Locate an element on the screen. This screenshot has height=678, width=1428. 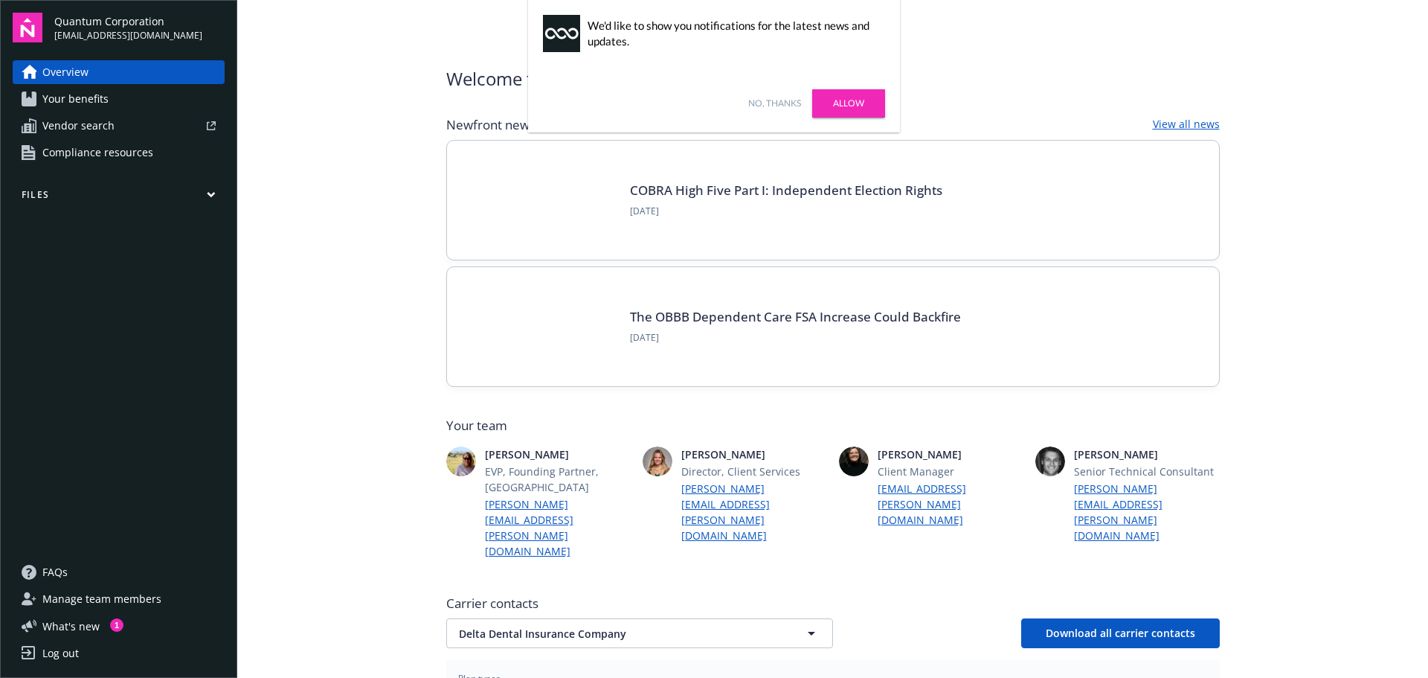
span: Carrier contacts is located at coordinates (833, 603).